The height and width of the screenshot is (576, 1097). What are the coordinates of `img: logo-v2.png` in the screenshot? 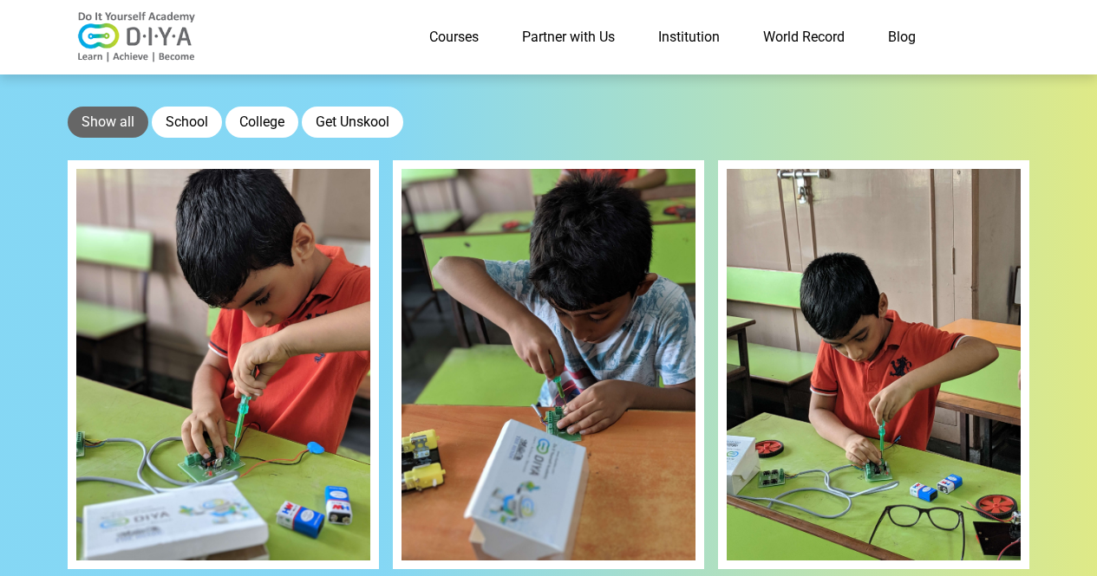 It's located at (137, 37).